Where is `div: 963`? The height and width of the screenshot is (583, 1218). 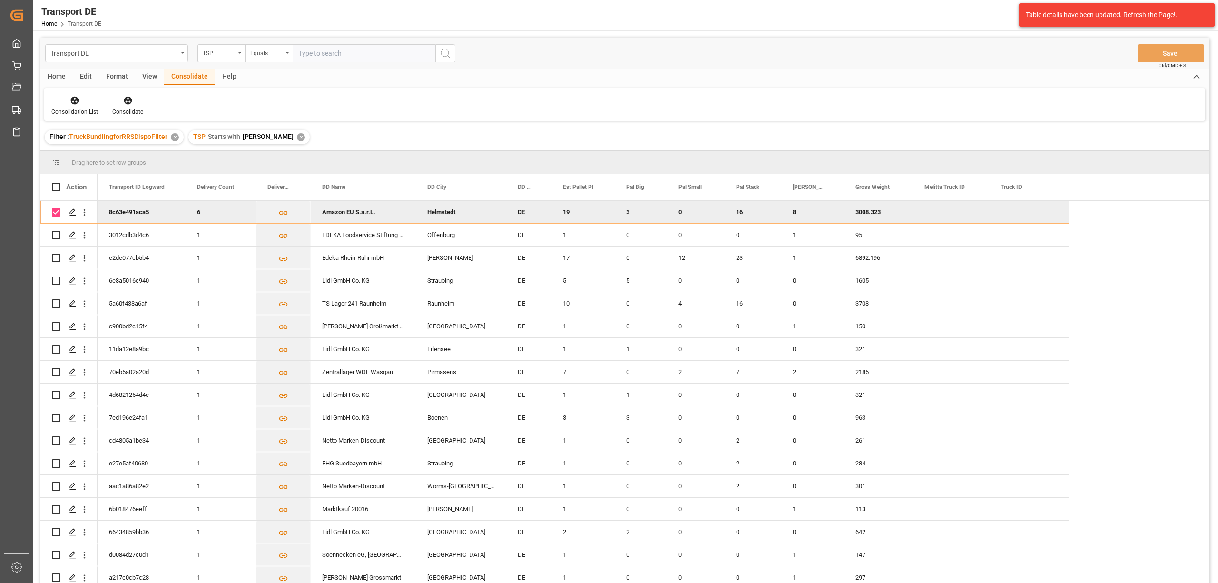
div: 963 is located at coordinates (878, 417).